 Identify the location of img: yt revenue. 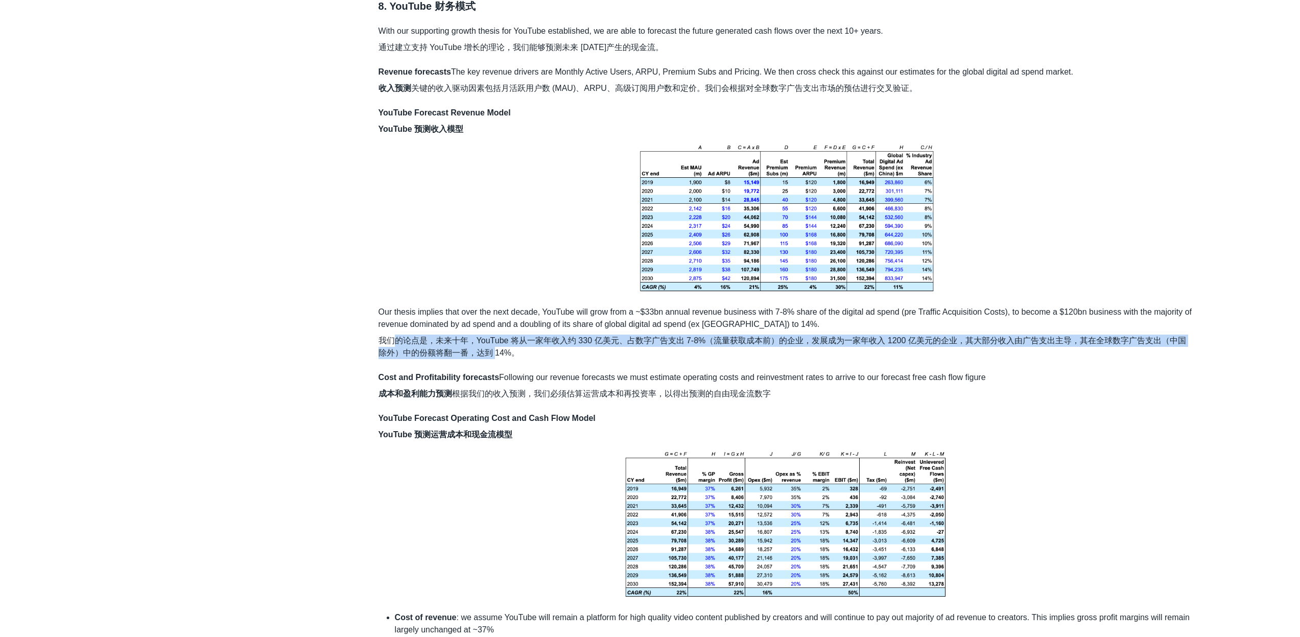
(786, 219).